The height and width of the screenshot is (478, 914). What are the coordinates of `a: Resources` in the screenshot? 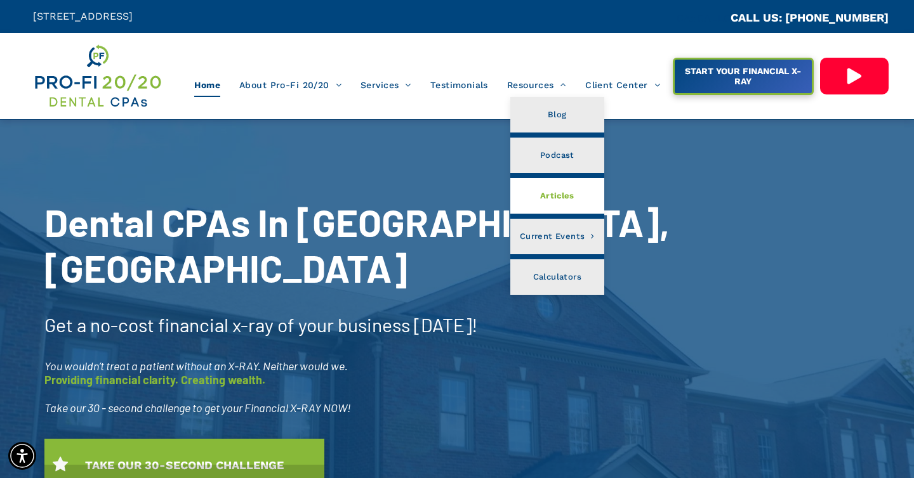 It's located at (536, 85).